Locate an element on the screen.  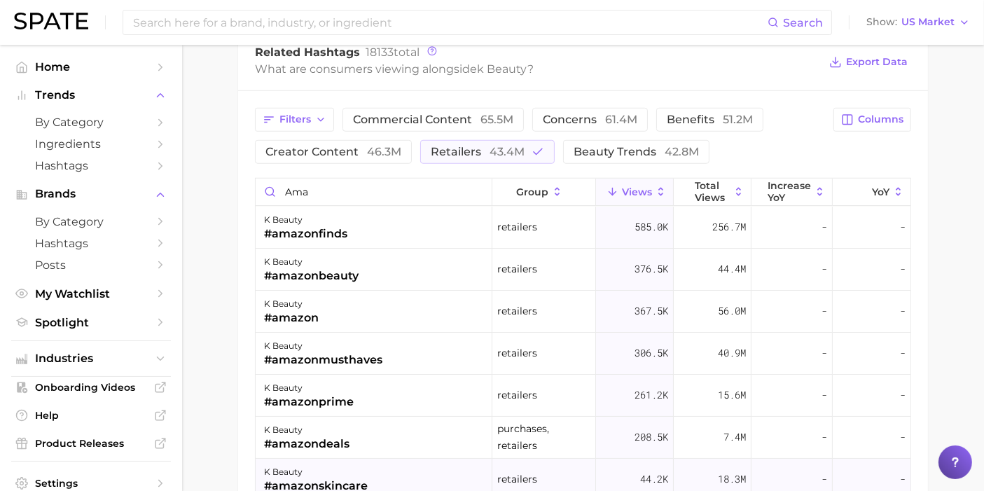
button: Export Data is located at coordinates (868, 62).